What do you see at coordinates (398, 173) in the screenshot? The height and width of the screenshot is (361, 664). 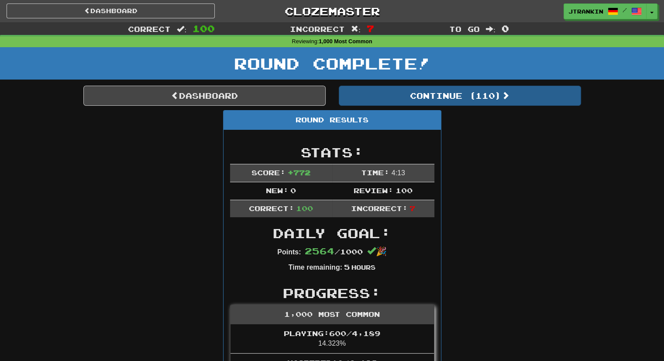 I see `span: 4 : 13` at bounding box center [398, 173].